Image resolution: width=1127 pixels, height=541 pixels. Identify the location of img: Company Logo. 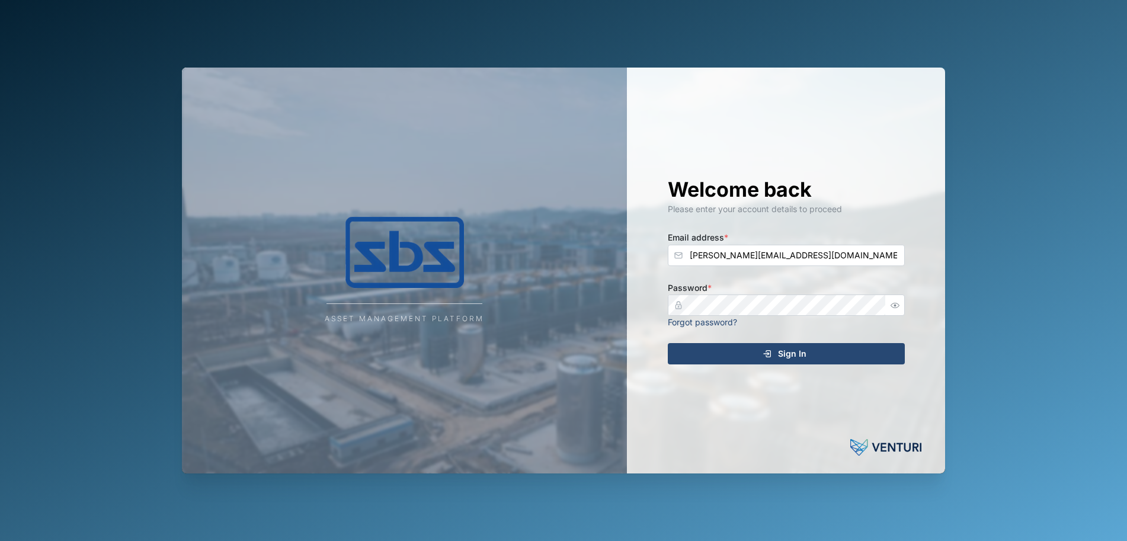
(405, 252).